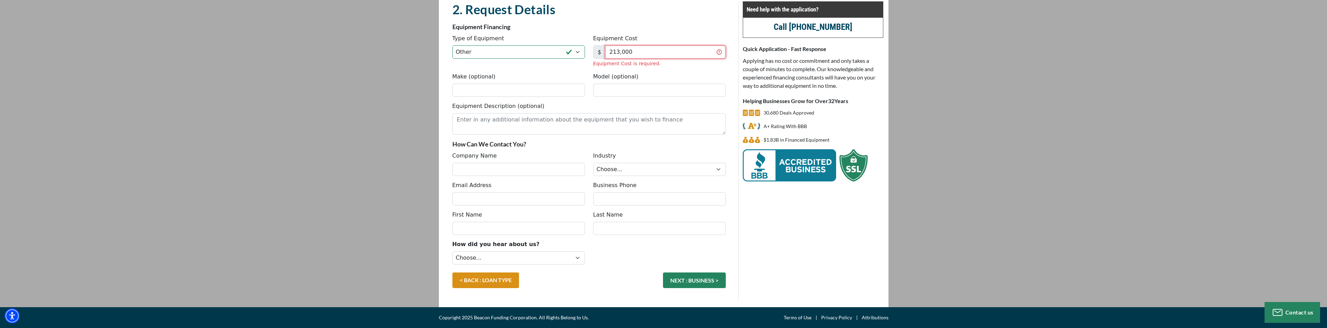 The height and width of the screenshot is (328, 1327). What do you see at coordinates (831, 101) in the screenshot?
I see `span: 32` at bounding box center [831, 101].